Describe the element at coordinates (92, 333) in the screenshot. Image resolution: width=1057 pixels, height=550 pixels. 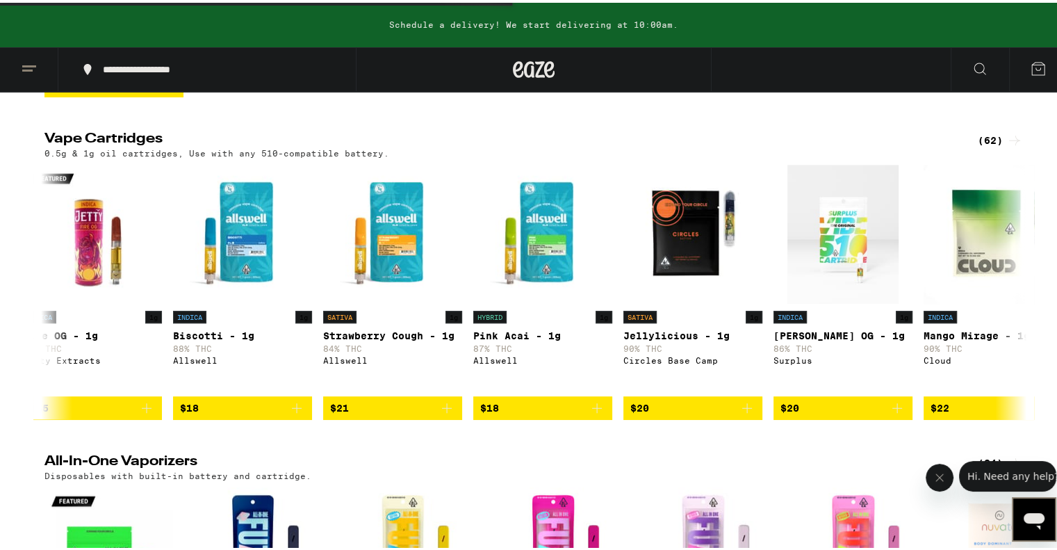
I see `p: Fire OG - 1g` at that location.